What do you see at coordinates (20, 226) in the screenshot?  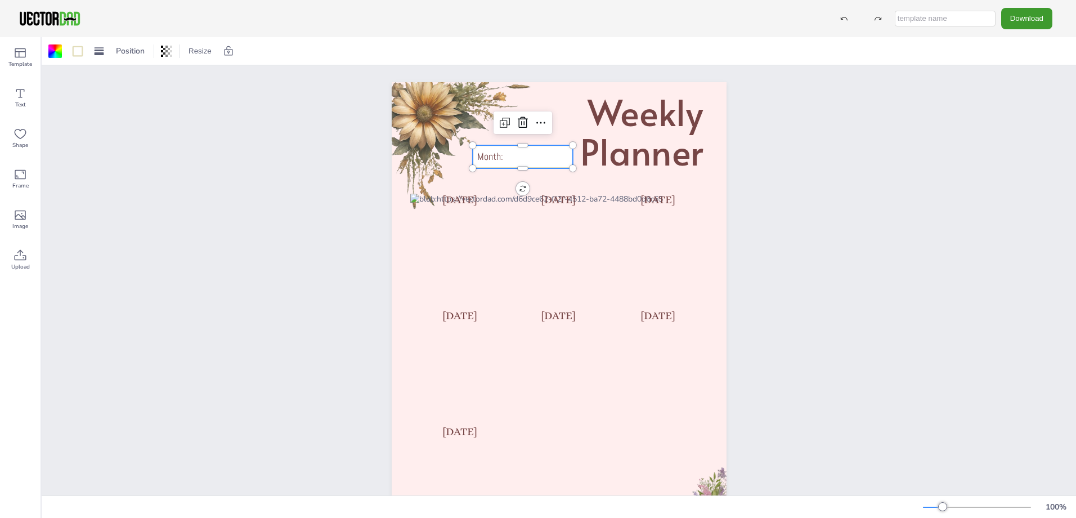 I see `span: Image` at bounding box center [20, 226].